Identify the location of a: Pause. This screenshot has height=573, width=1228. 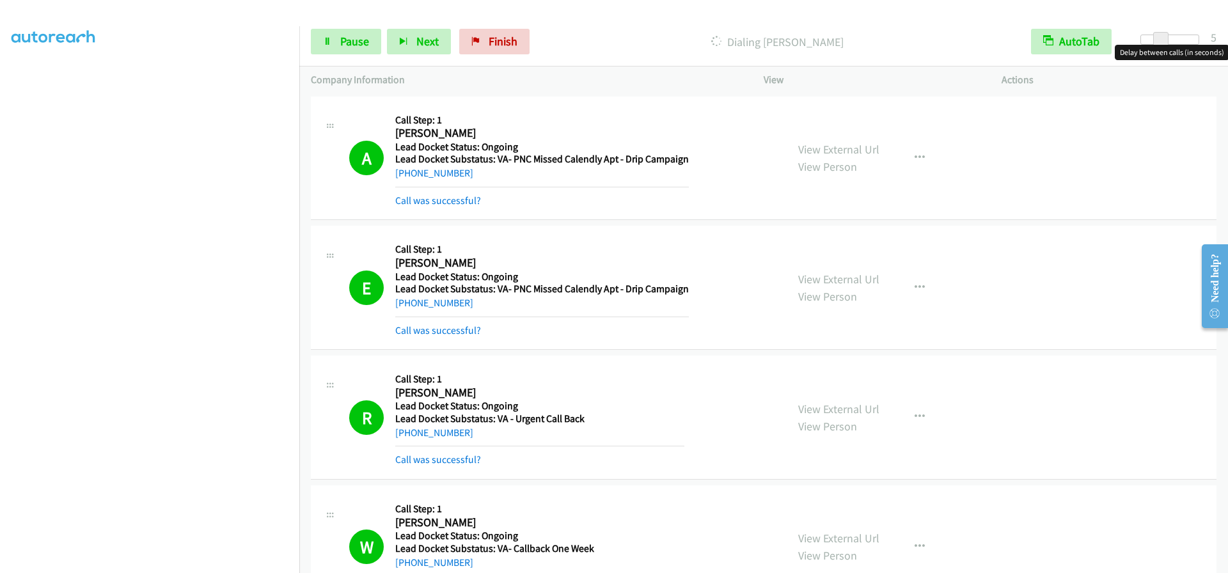
(346, 42).